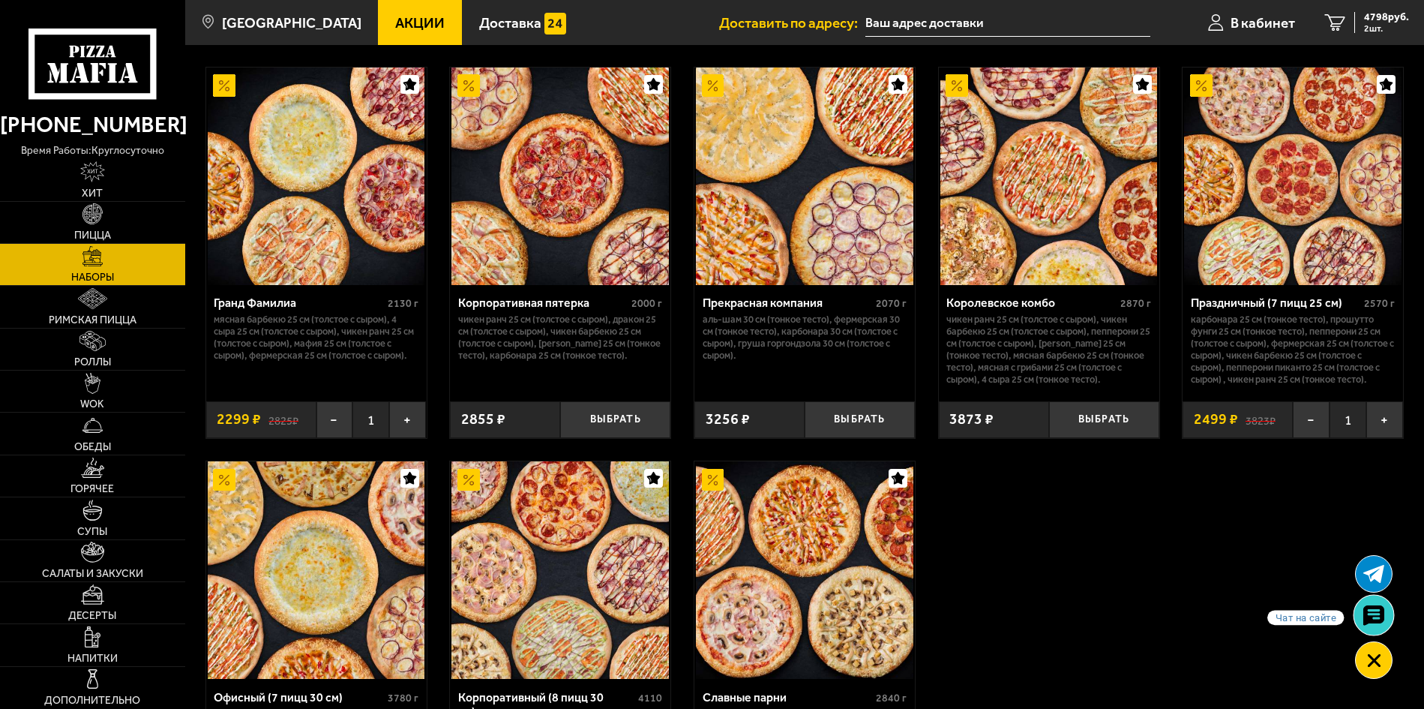 The width and height of the screenshot is (1424, 709). I want to click on span: Дополнительно, so click(92, 701).